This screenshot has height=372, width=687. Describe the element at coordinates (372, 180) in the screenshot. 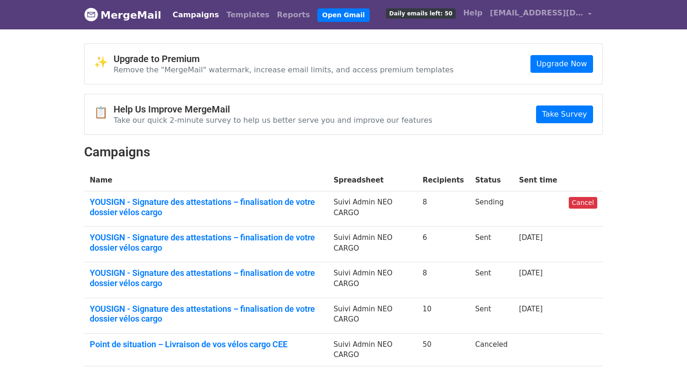

I see `th: Spreadsheet` at that location.